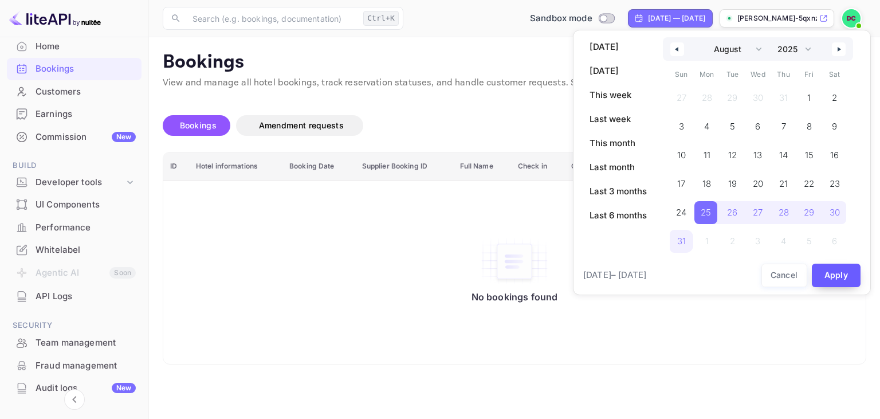  Describe the element at coordinates (835, 75) in the screenshot. I see `span: Sat` at that location.